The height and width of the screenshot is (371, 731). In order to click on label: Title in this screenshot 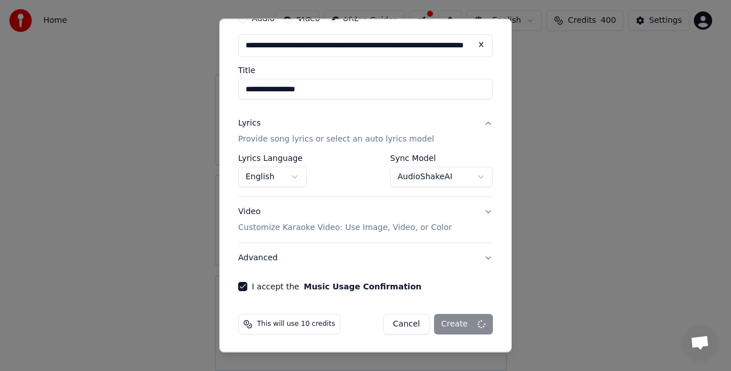, I will do `click(366, 71)`.